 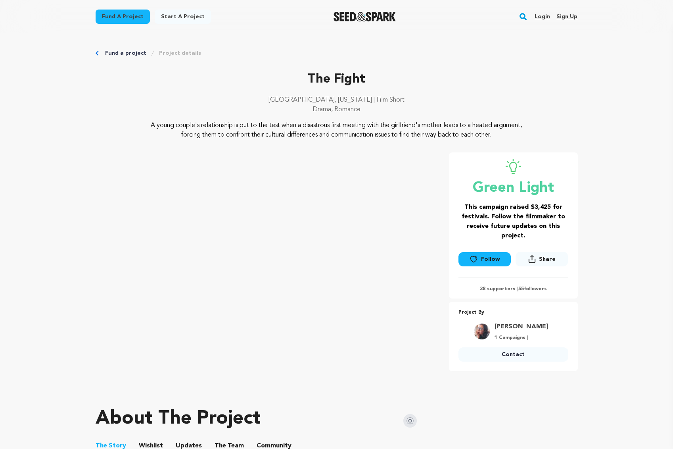 What do you see at coordinates (183, 17) in the screenshot?
I see `a: Start a project` at bounding box center [183, 17].